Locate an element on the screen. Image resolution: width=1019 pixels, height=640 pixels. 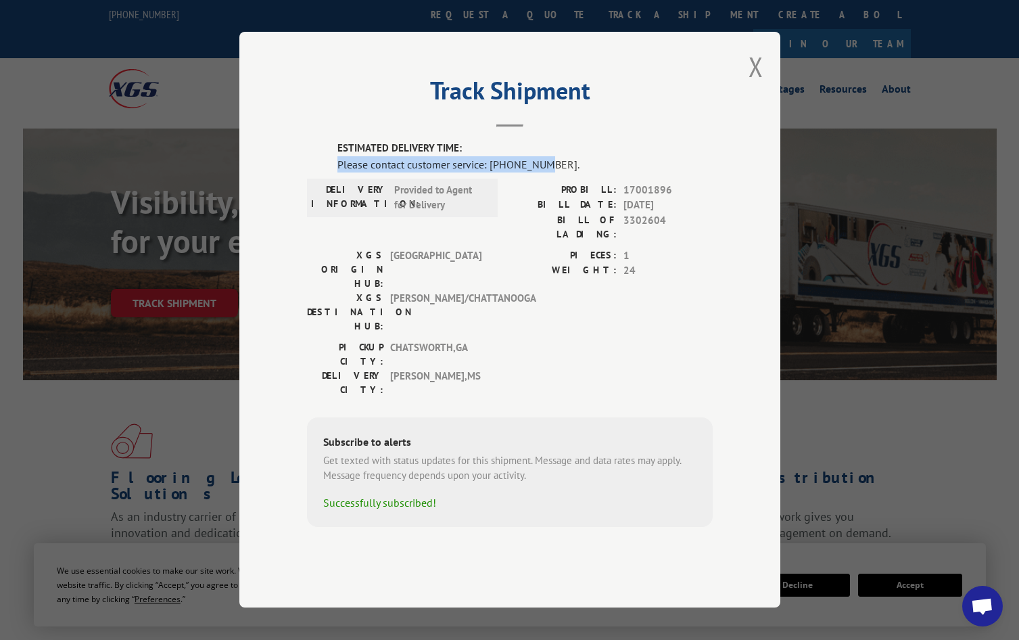
label: DELIVERY INFORMATION: is located at coordinates (349, 197).